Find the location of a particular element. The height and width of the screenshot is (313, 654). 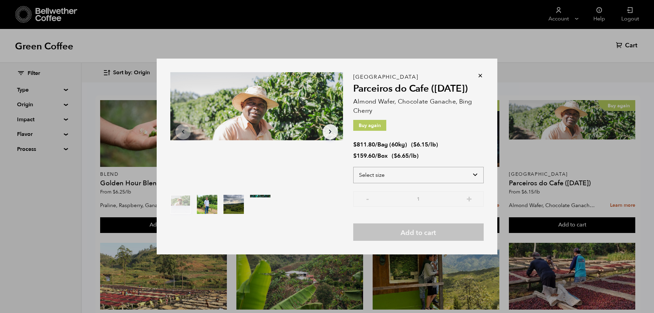

p: Almond Wafer, Chocolate Ganache, Bing Cherry is located at coordinates (418, 106).